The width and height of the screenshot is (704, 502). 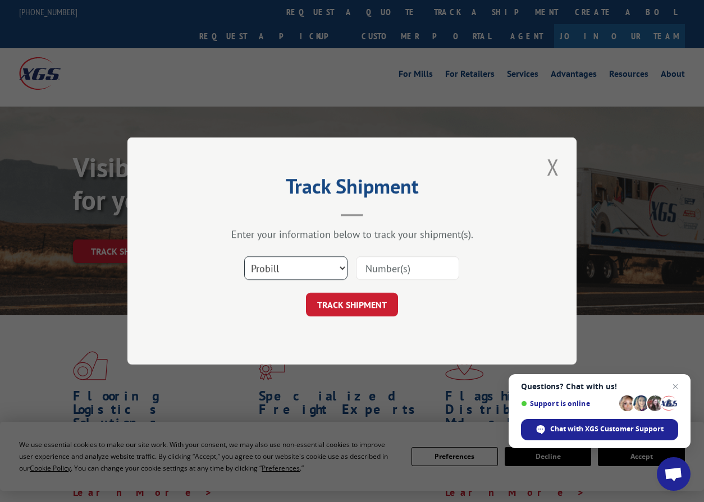 I want to click on h2: Track Shipment, so click(x=352, y=189).